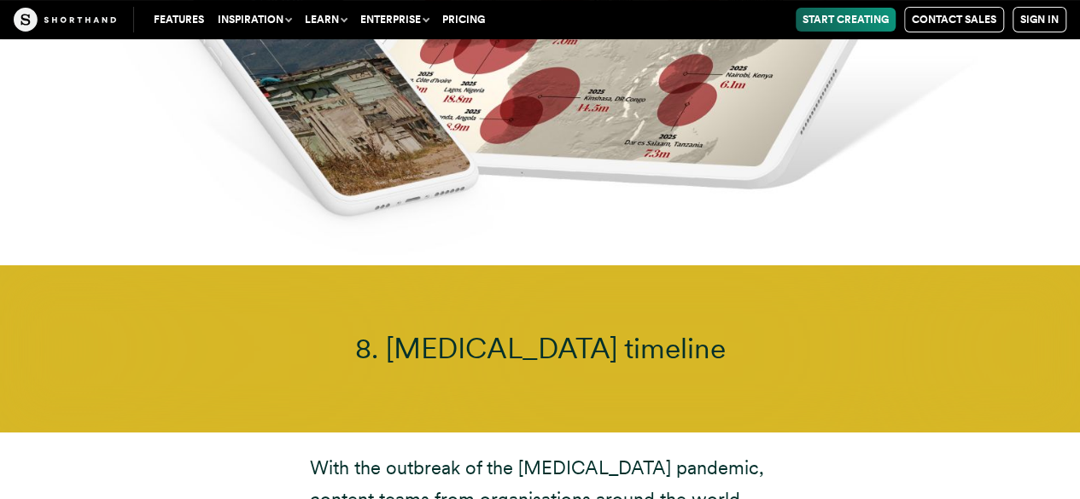  What do you see at coordinates (464, 20) in the screenshot?
I see `a: Pricing` at bounding box center [464, 20].